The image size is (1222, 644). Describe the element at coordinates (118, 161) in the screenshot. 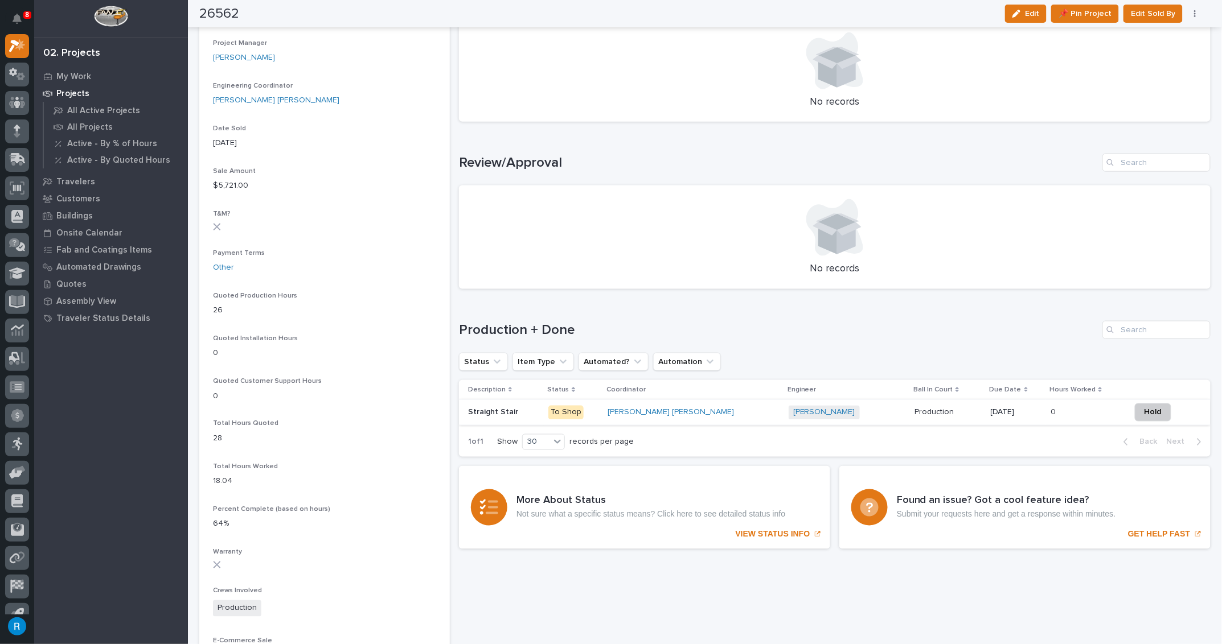

I see `p: Active - By Quoted Hours` at that location.